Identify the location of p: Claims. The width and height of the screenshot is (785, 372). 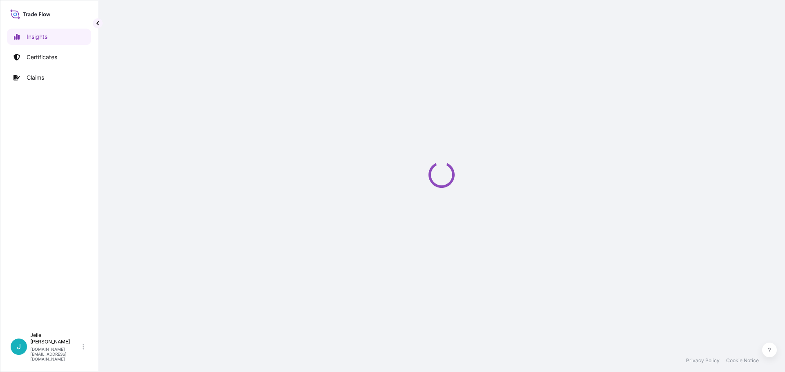
(35, 78).